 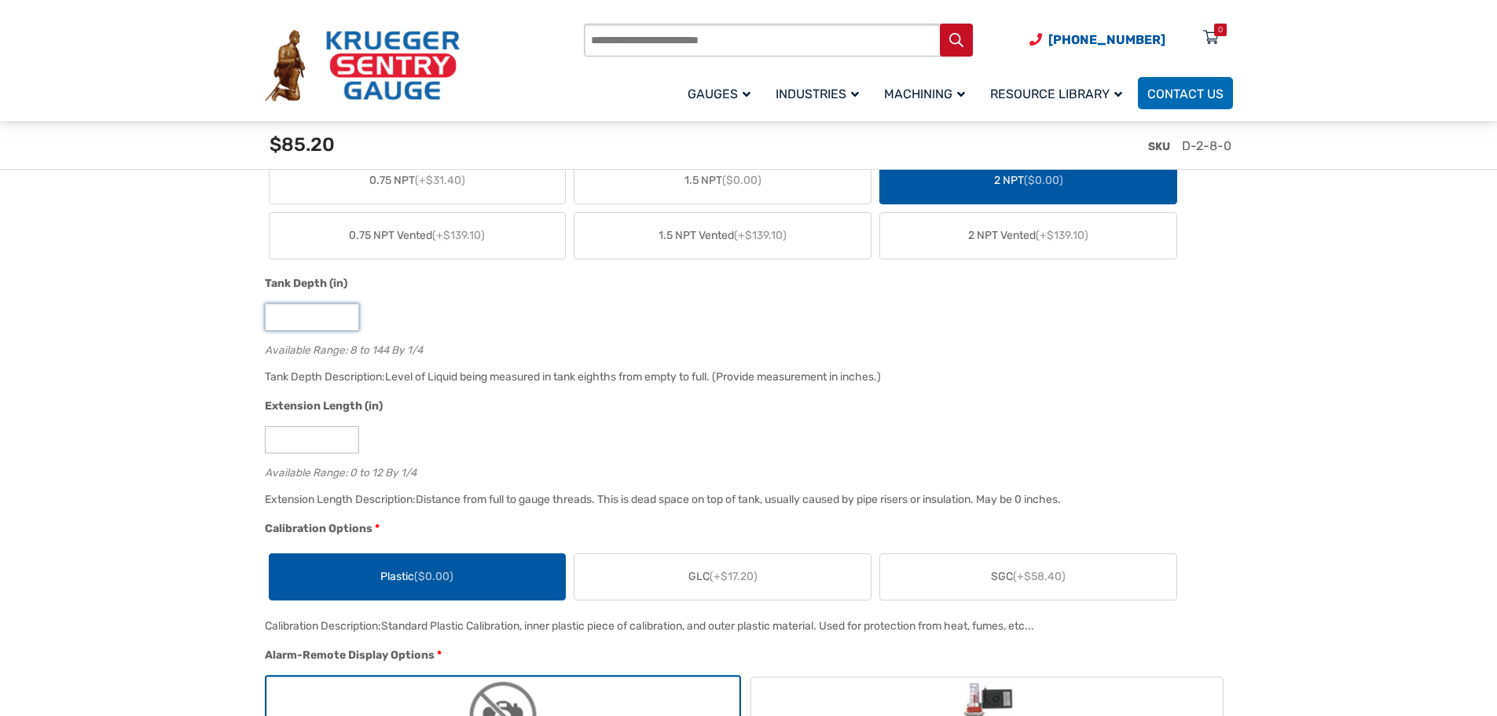 What do you see at coordinates (1206, 145) in the screenshot?
I see `span: D-2-8-0` at bounding box center [1206, 145].